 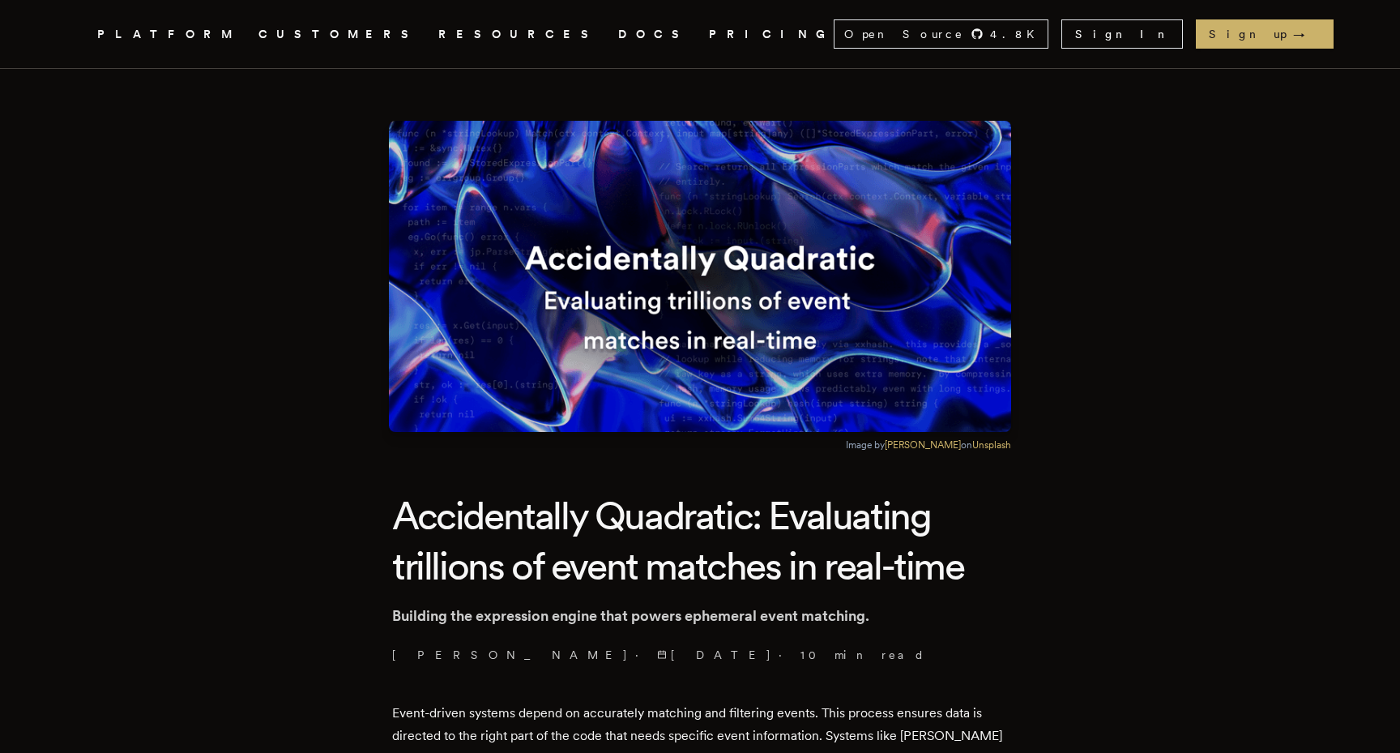 I want to click on p: Building the expression engine that powers ephemeral event matching., so click(x=700, y=616).